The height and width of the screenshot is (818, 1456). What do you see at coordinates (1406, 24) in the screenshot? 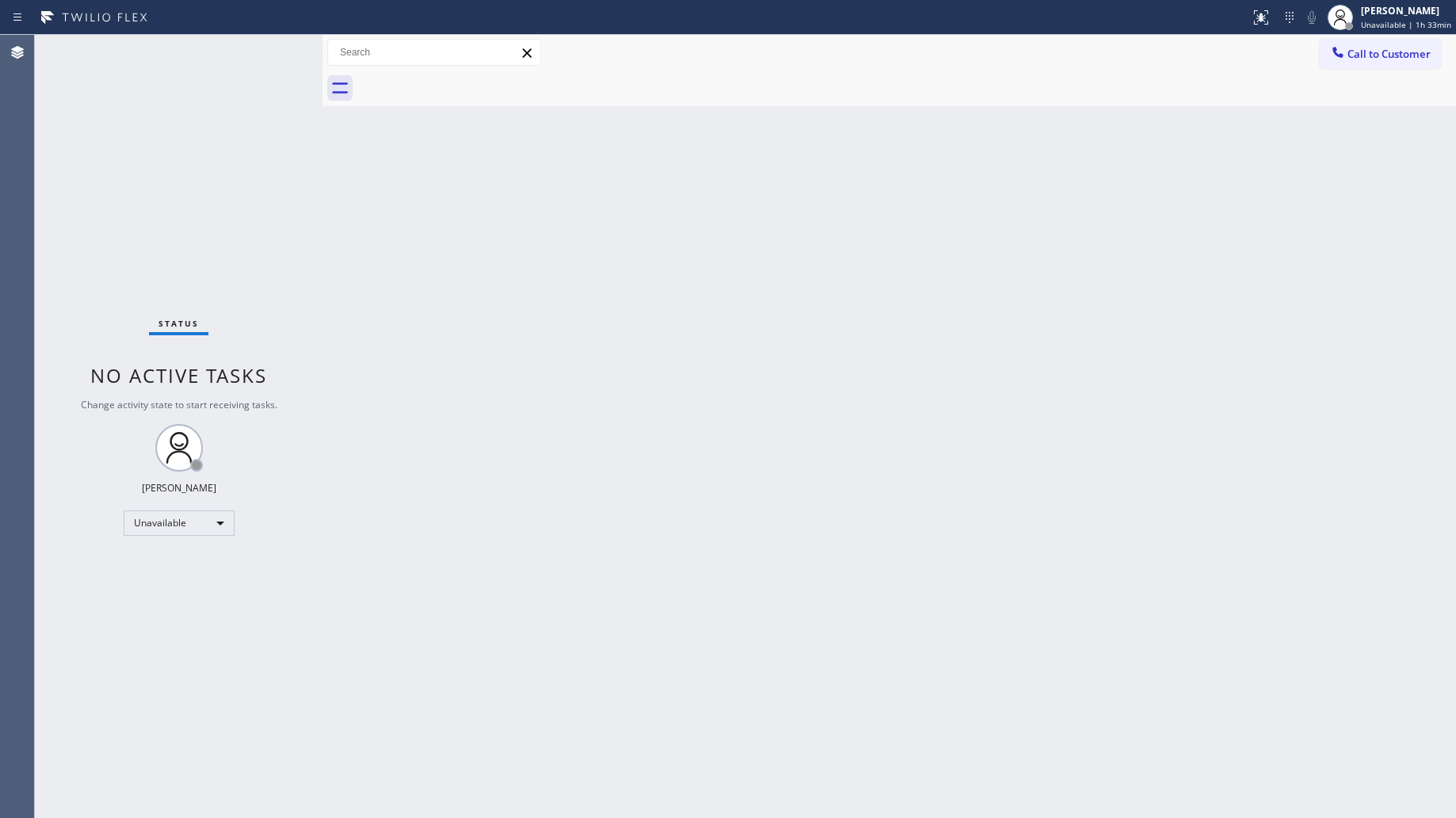
I see `span: Unavailable | 1h 33min` at bounding box center [1406, 24].